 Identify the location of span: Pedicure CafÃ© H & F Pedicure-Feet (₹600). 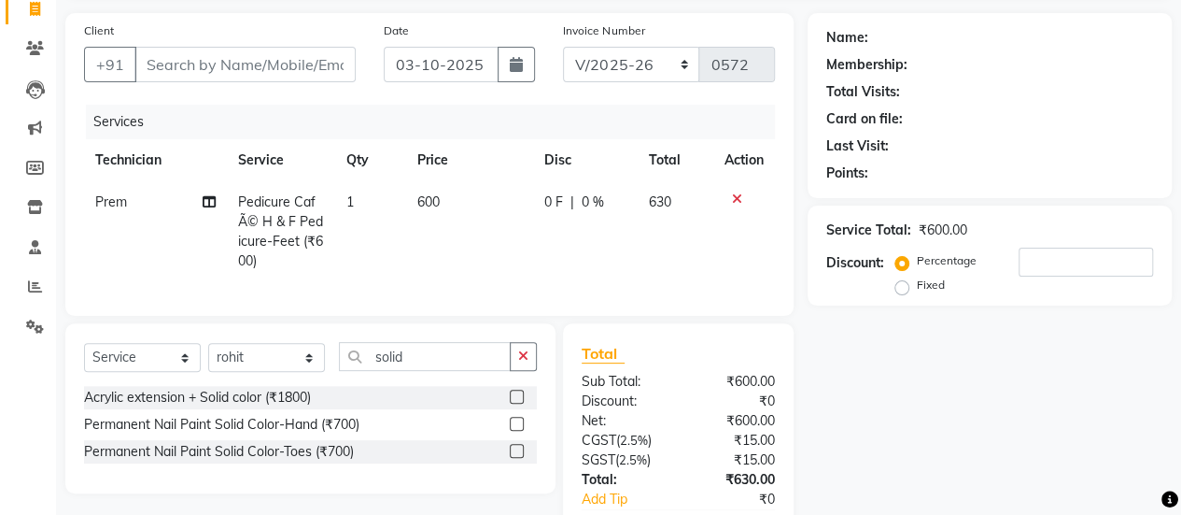
(280, 231).